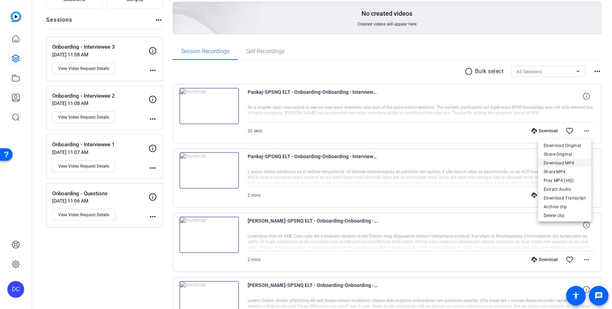  I want to click on span: Download Original, so click(565, 146).